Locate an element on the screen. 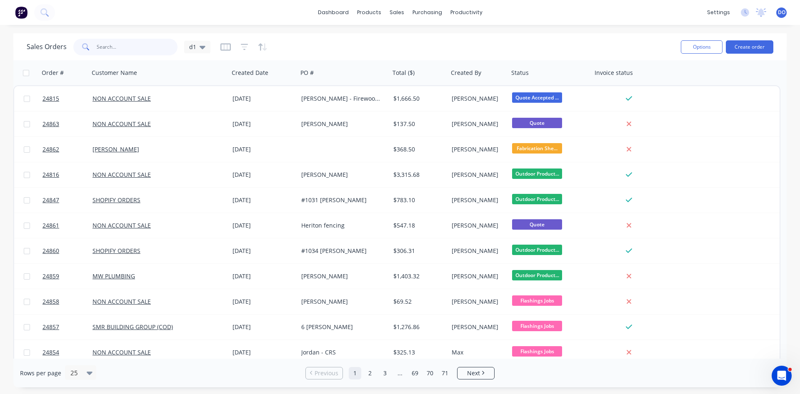  span: 24858 is located at coordinates (51, 302).